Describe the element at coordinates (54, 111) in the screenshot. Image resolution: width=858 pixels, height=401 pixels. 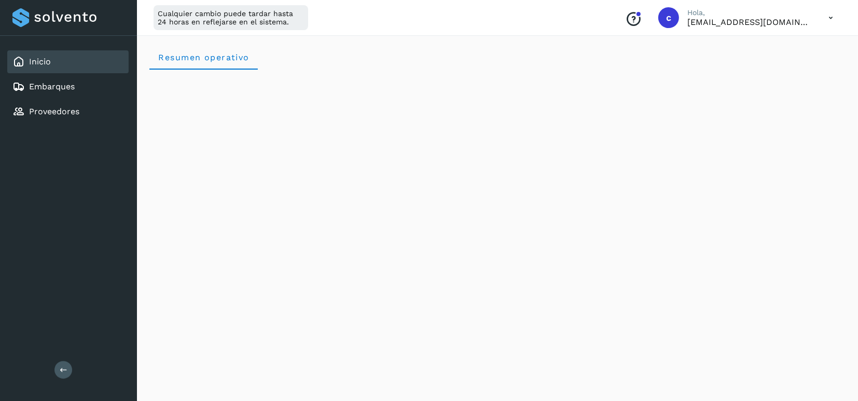
I see `a: Proveedores` at that location.